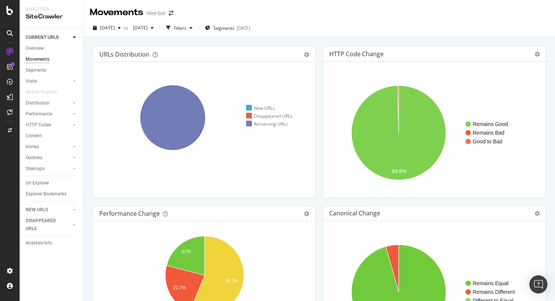  Describe the element at coordinates (45, 225) in the screenshot. I see `div: DISAPPEARED URLS` at that location.